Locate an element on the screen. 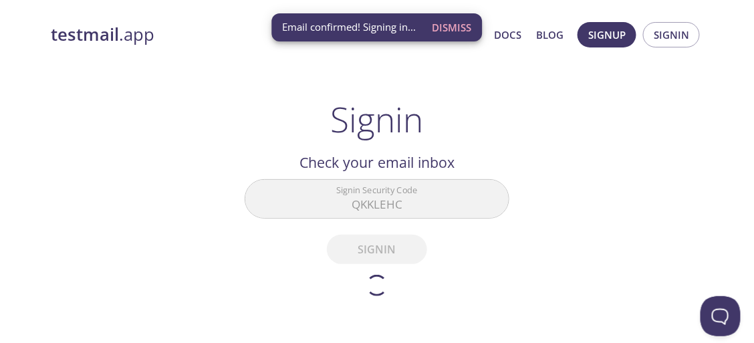 Image resolution: width=754 pixels, height=343 pixels. span: Dismiss is located at coordinates (452, 27).